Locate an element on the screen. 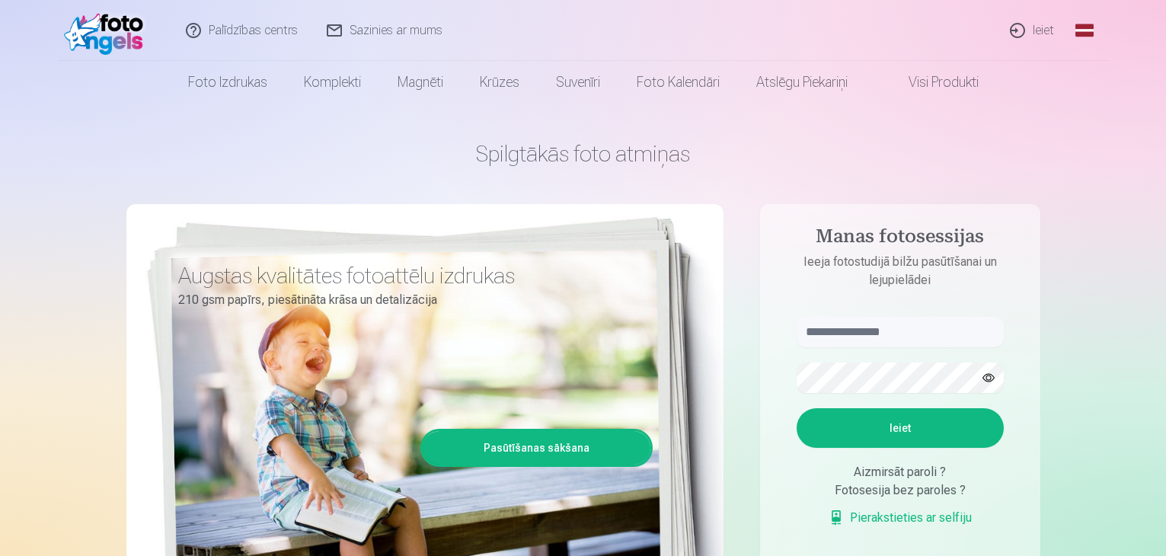  a: Visi produkti is located at coordinates (931, 82).